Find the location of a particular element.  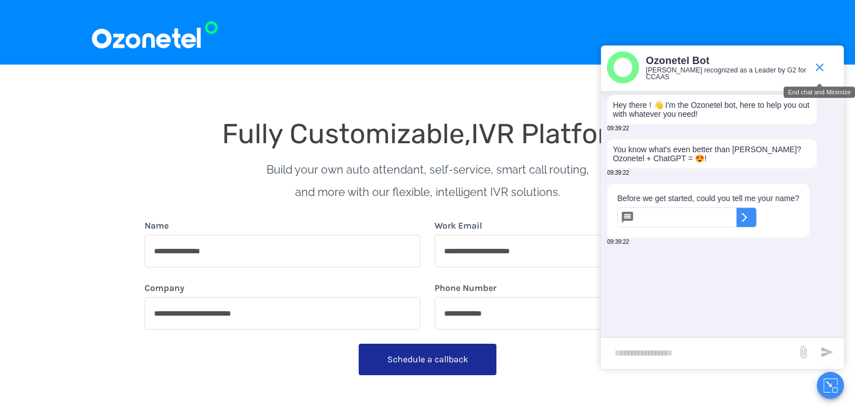

span: IVR Platform is located at coordinates (552, 134).